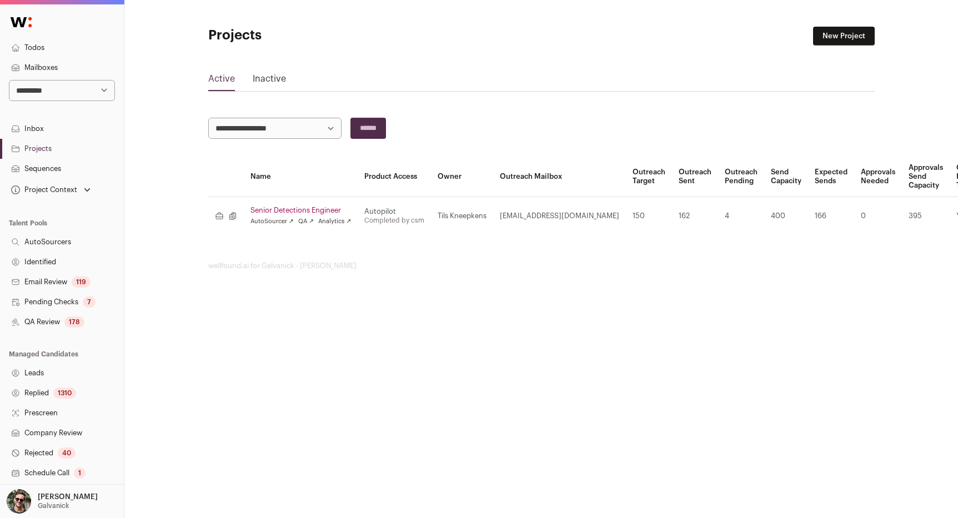 The image size is (958, 518). What do you see at coordinates (649, 216) in the screenshot?
I see `td: 150` at bounding box center [649, 216].